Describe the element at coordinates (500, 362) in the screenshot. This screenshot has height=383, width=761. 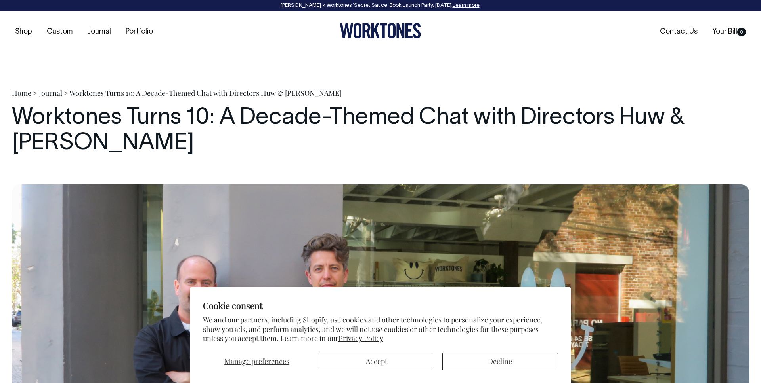
I see `button: Decline` at that location.